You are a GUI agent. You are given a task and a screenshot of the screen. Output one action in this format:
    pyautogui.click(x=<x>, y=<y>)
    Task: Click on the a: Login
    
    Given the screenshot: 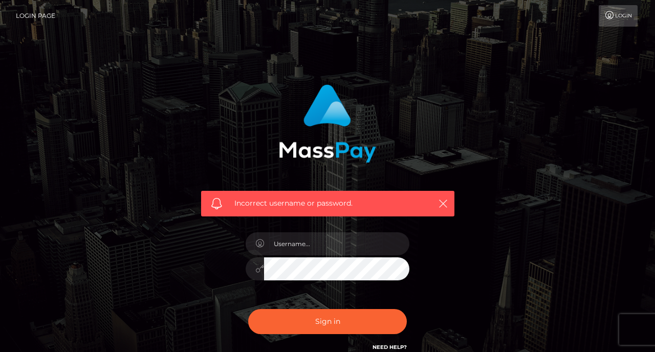 What is the action you would take?
    pyautogui.click(x=618, y=16)
    